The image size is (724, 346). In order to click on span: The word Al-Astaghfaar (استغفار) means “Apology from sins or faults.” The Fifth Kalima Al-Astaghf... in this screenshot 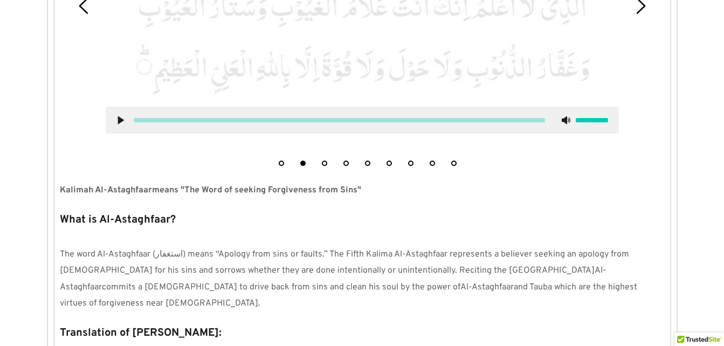, I will do `click(345, 262)`.